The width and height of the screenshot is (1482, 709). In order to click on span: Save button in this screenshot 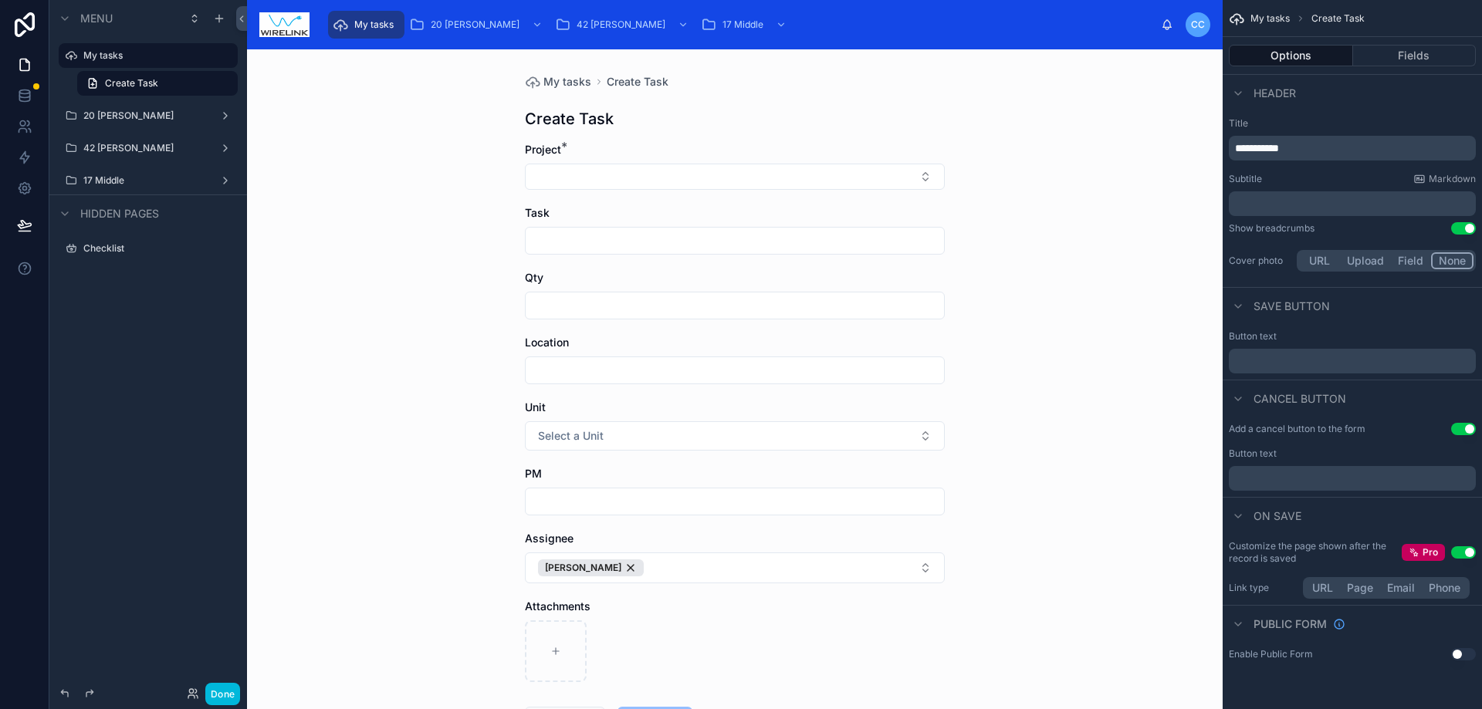, I will do `click(1291, 306)`.